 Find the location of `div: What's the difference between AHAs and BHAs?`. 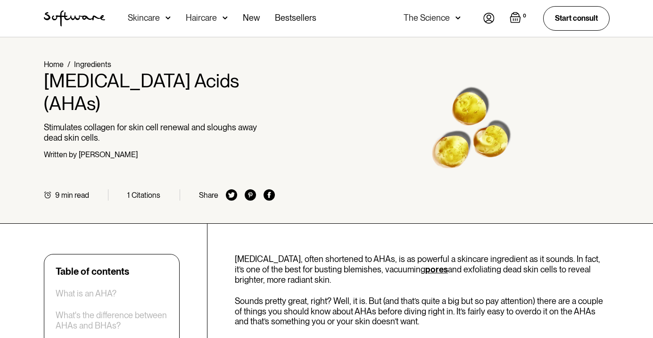

div: What's the difference between AHAs and BHAs? is located at coordinates (112, 320).